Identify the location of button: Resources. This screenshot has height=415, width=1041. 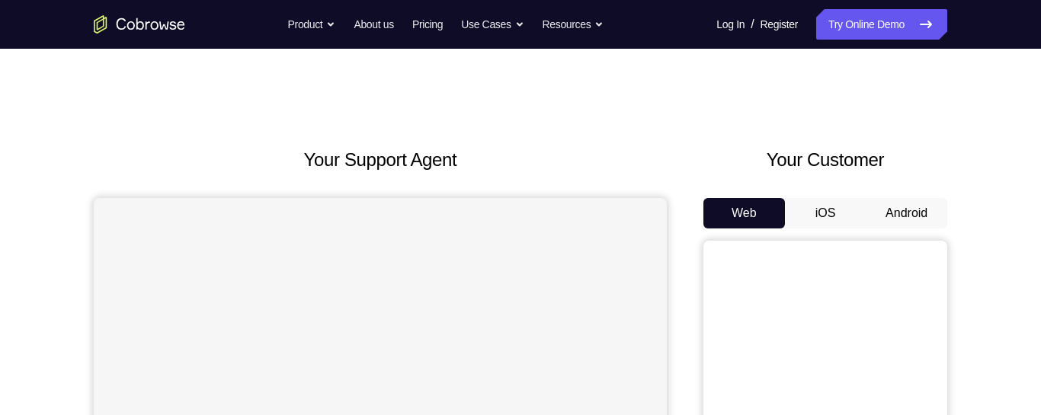
(573, 24).